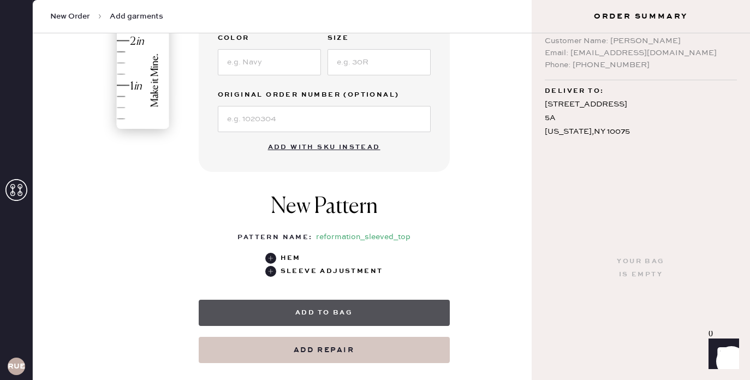 The width and height of the screenshot is (750, 380). I want to click on span: Deliver to:, so click(574, 91).